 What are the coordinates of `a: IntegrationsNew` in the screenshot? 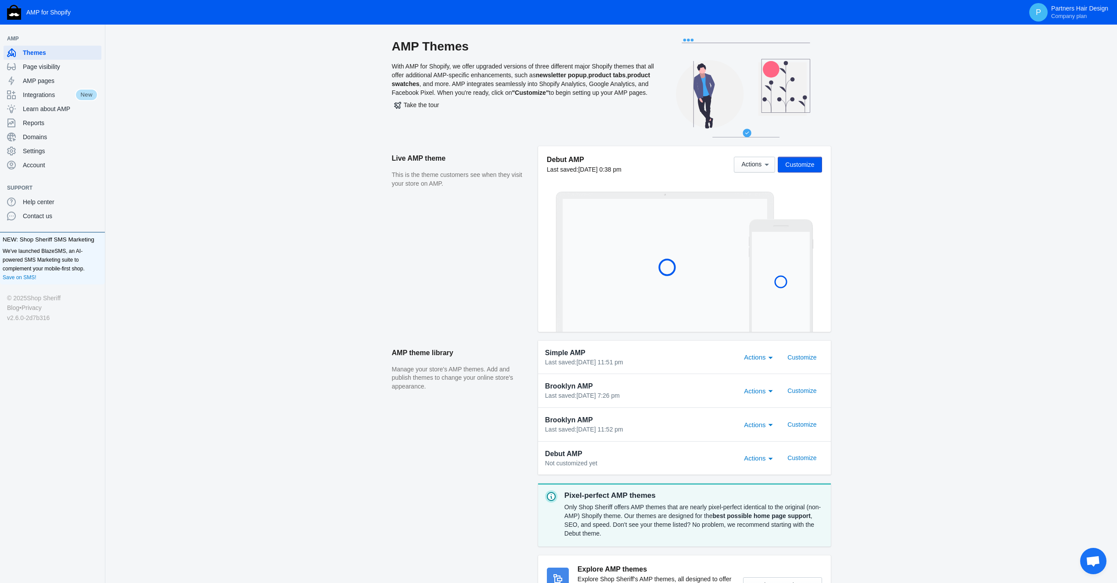 It's located at (52, 95).